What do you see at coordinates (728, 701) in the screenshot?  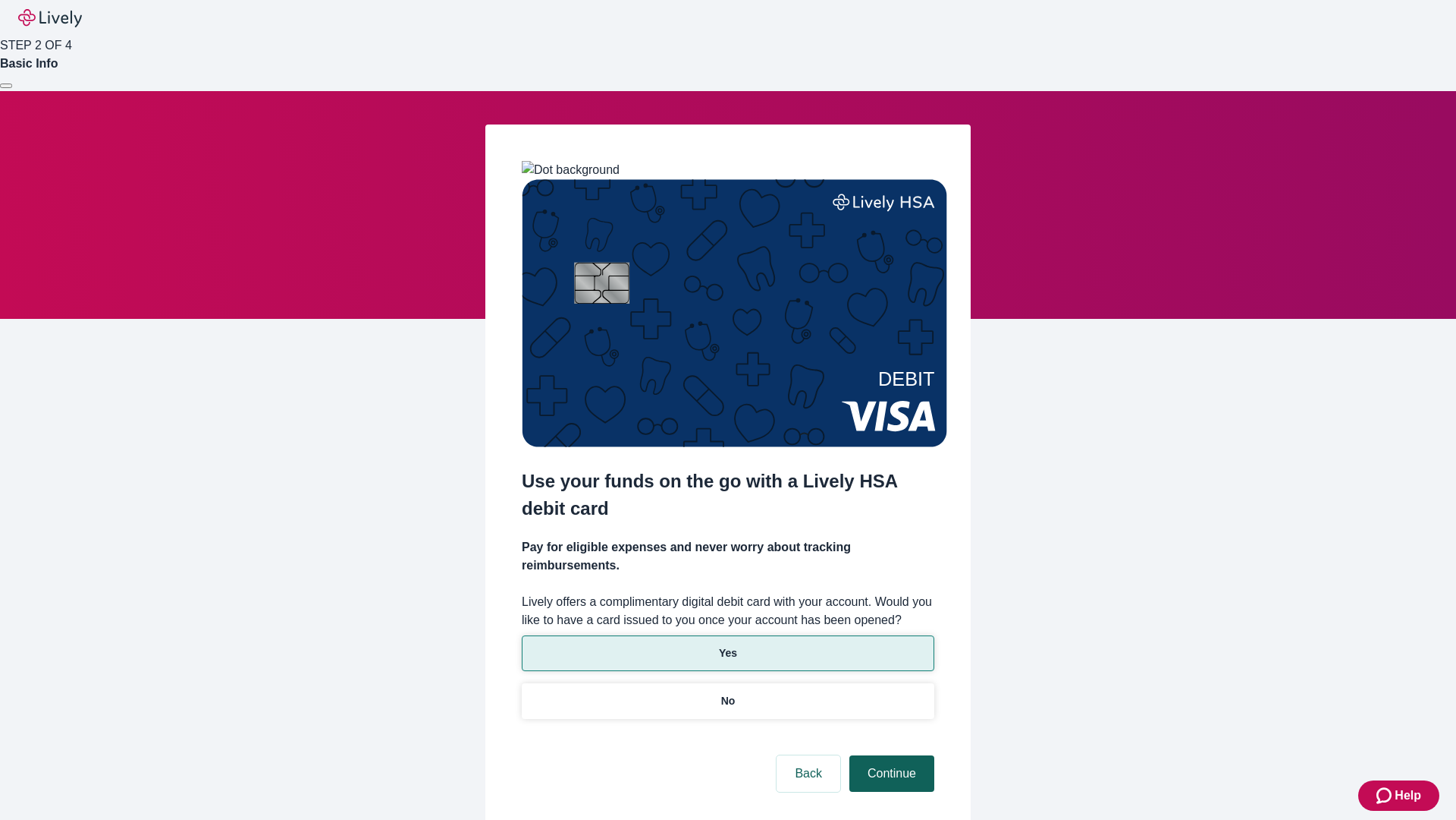 I see `button: No` at bounding box center [728, 701].